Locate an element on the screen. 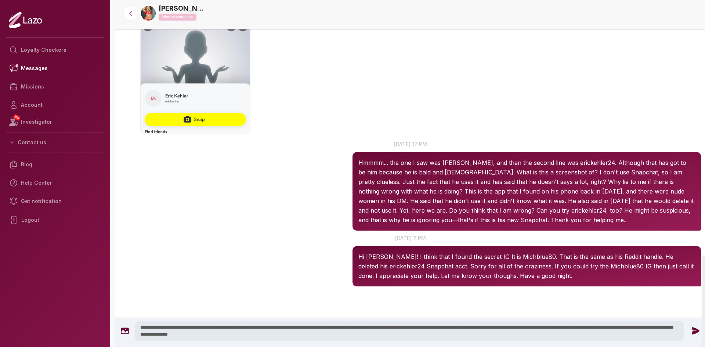 This screenshot has width=705, height=347. a: Account is located at coordinates (55, 105).